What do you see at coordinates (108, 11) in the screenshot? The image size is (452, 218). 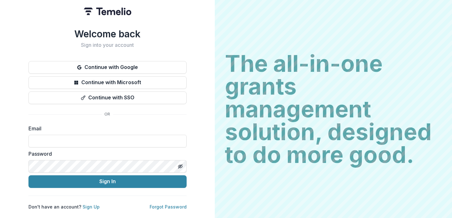 I see `img: Temelio` at bounding box center [108, 11].